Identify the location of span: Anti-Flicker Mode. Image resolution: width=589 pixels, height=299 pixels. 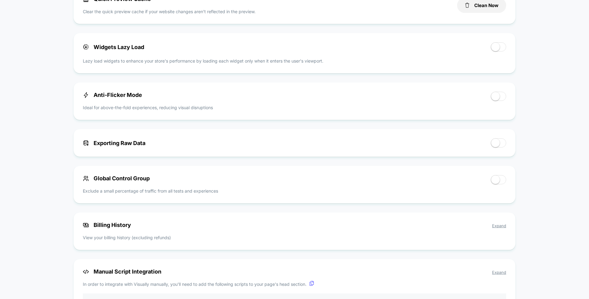
(112, 95).